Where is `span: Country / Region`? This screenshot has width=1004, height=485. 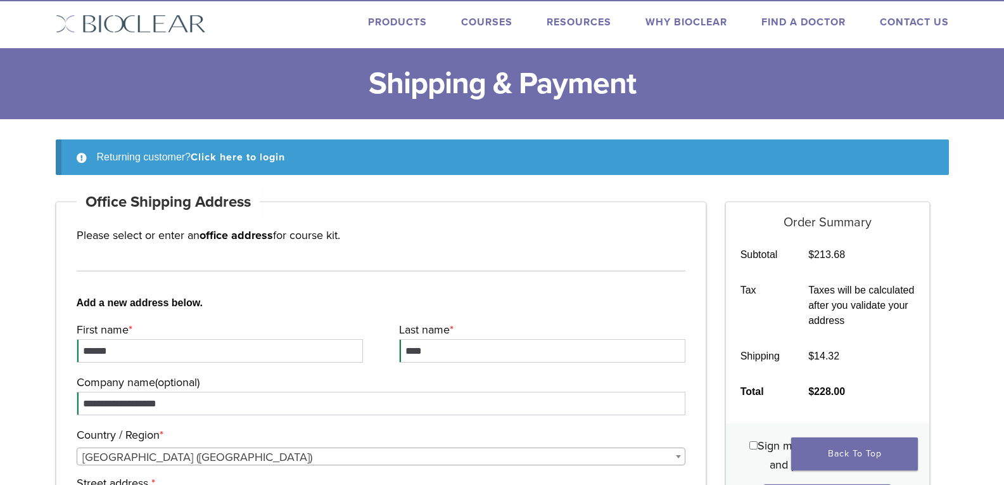
span: Country / Region is located at coordinates (381, 456).